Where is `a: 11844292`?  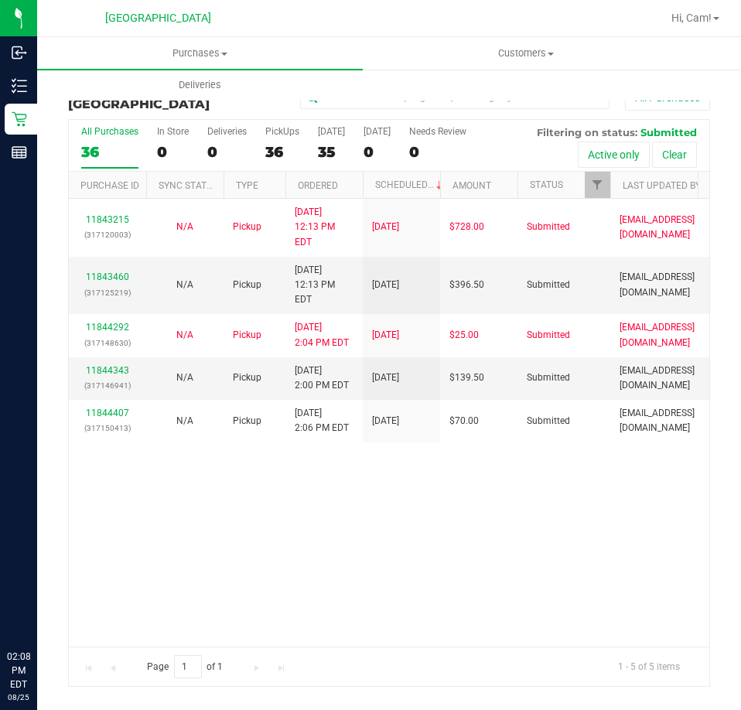
a: 11844292 is located at coordinates (107, 327).